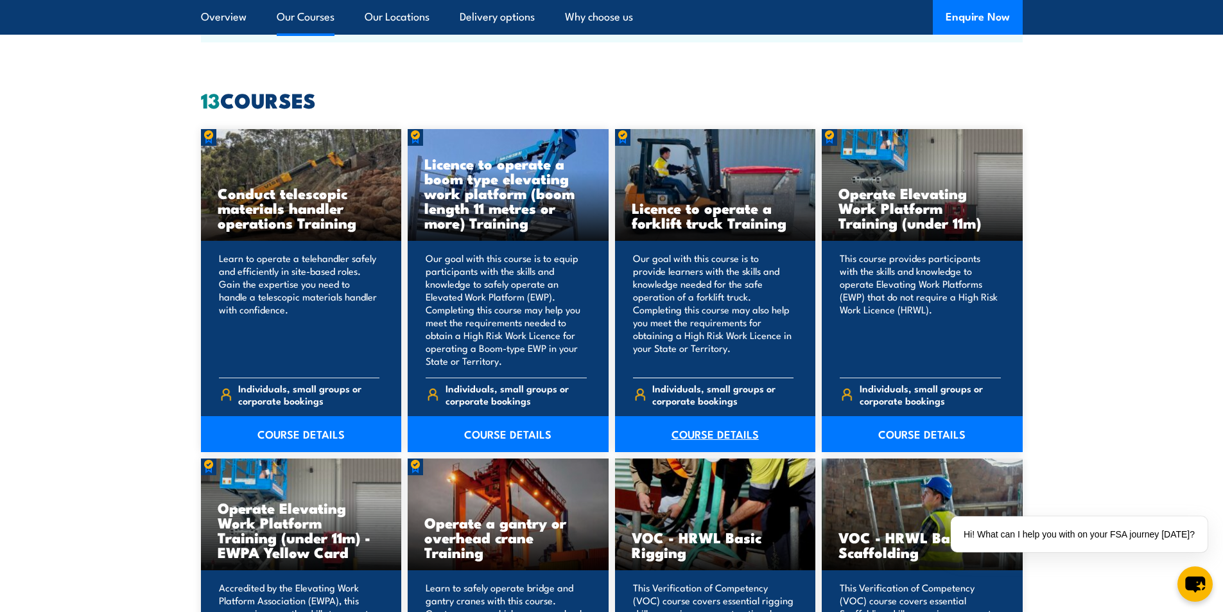  I want to click on p: Learn to operate a telehandler safely and efficiently in site-based roles. Gain the expertise you..., so click(299, 310).